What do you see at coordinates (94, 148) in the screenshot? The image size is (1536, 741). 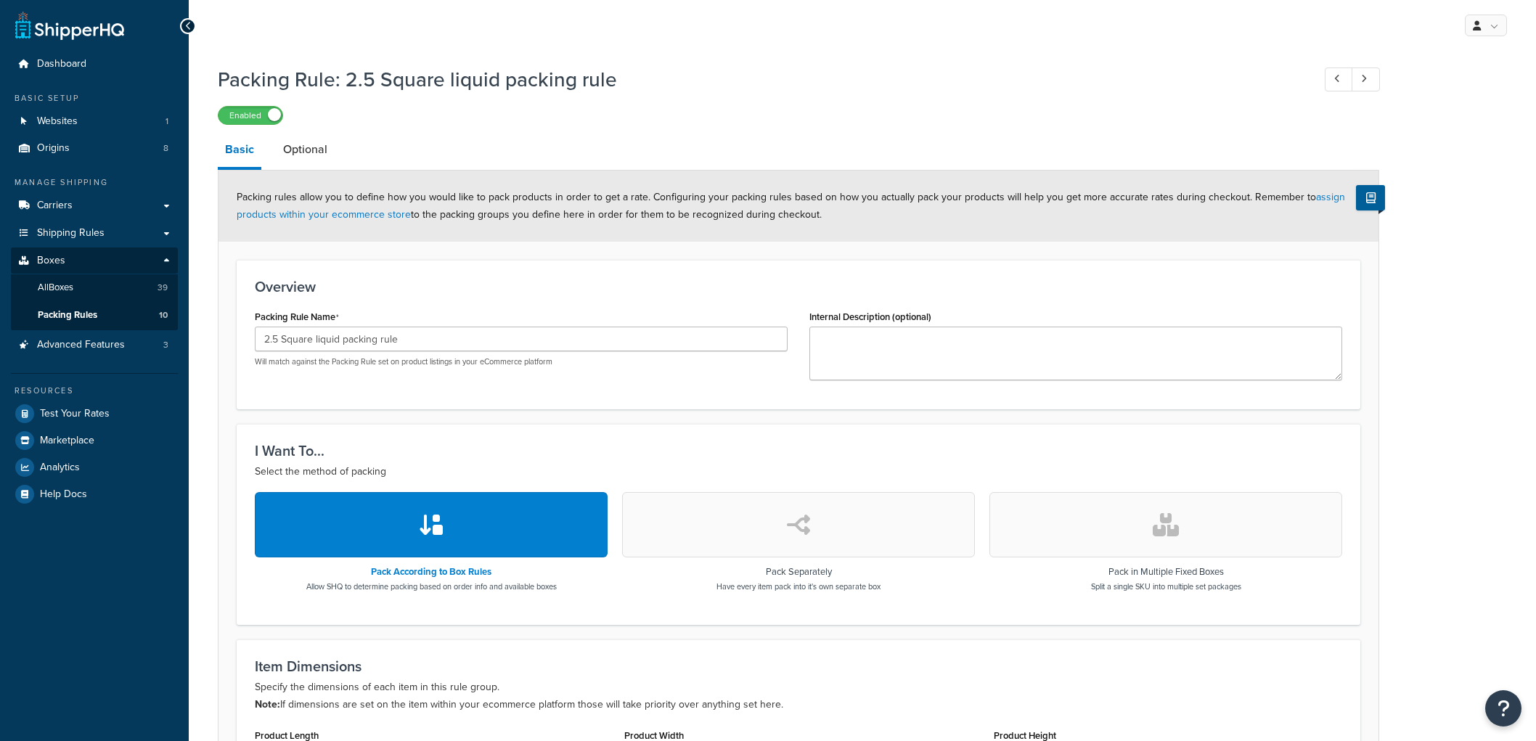 I see `a: Origins8` at bounding box center [94, 148].